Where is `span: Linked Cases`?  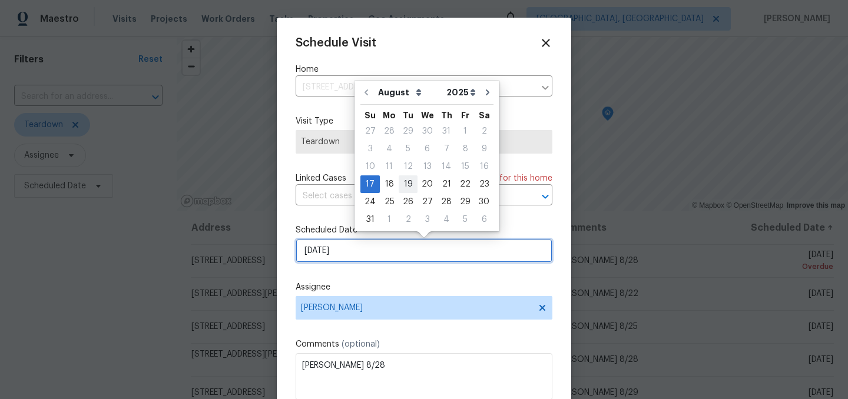
span: Linked Cases is located at coordinates (321, 178).